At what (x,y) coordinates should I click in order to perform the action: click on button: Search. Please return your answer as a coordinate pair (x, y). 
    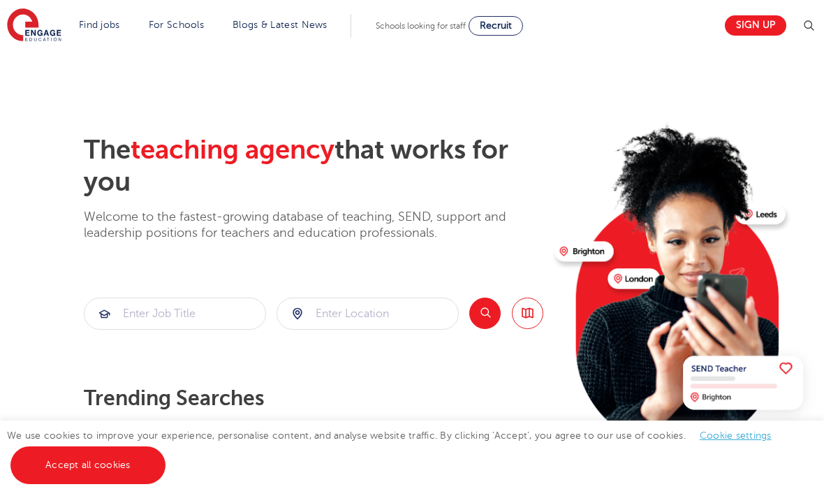
    Looking at the image, I should click on (484, 313).